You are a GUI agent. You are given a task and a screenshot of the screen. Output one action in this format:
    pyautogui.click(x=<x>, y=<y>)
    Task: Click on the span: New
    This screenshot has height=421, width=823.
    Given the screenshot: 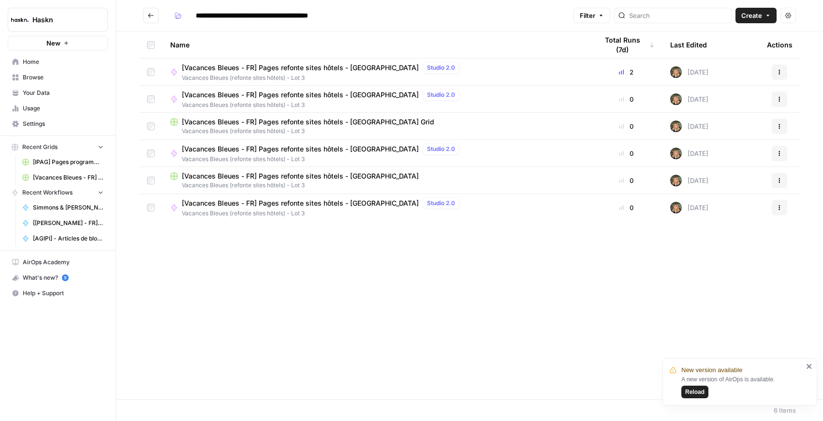 What is the action you would take?
    pyautogui.click(x=53, y=43)
    